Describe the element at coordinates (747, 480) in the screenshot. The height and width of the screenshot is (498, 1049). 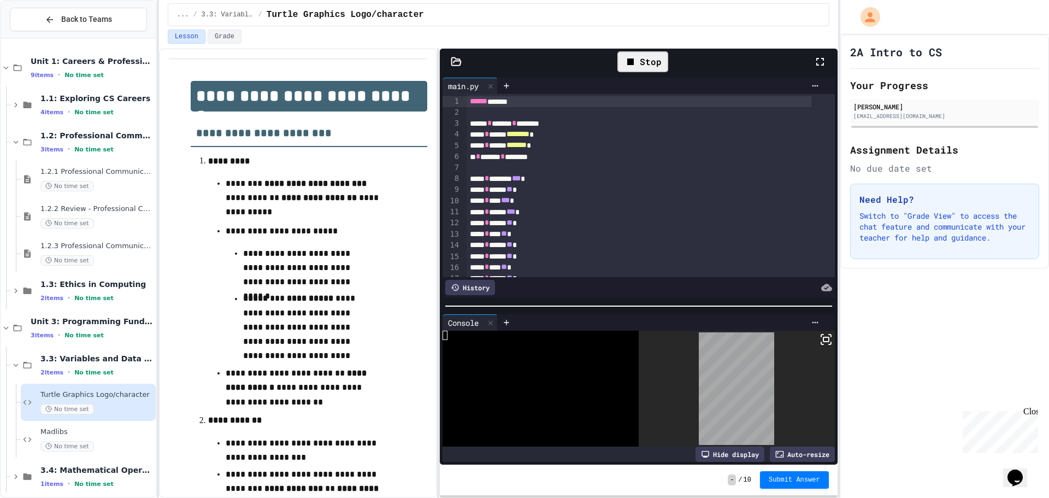
I see `span: 10` at that location.